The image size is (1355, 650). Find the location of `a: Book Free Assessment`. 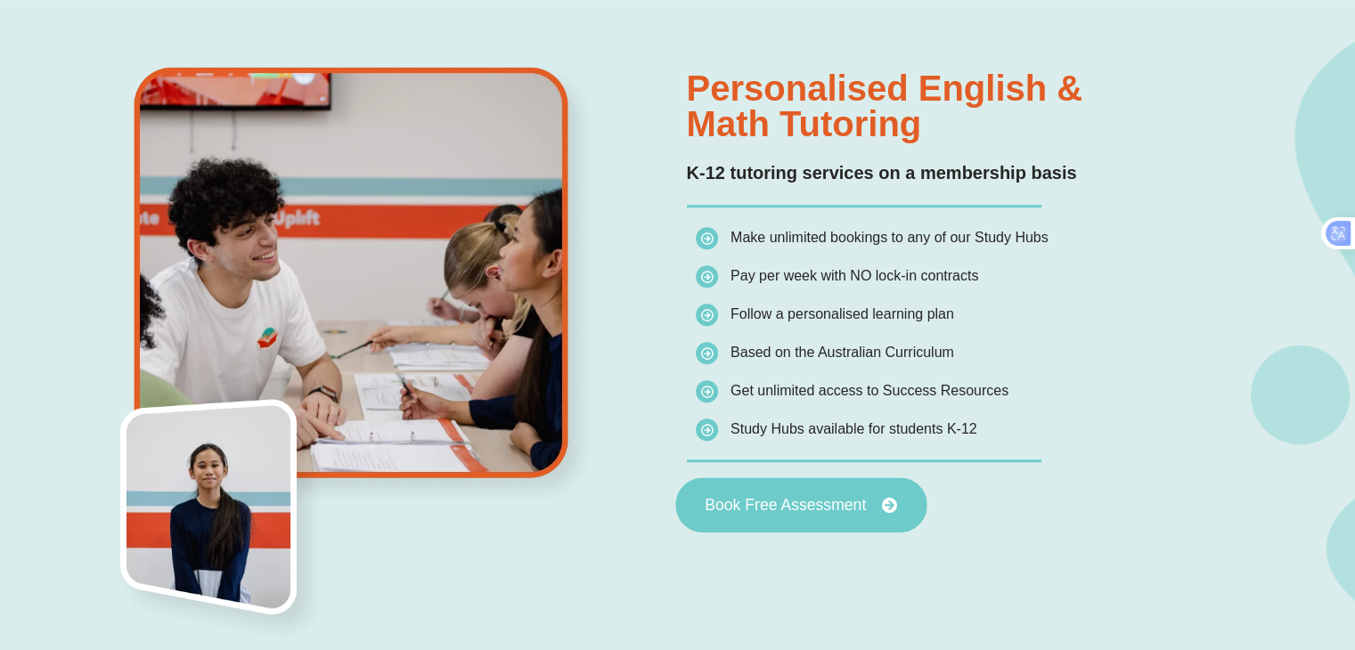

a: Book Free Assessment is located at coordinates (801, 505).